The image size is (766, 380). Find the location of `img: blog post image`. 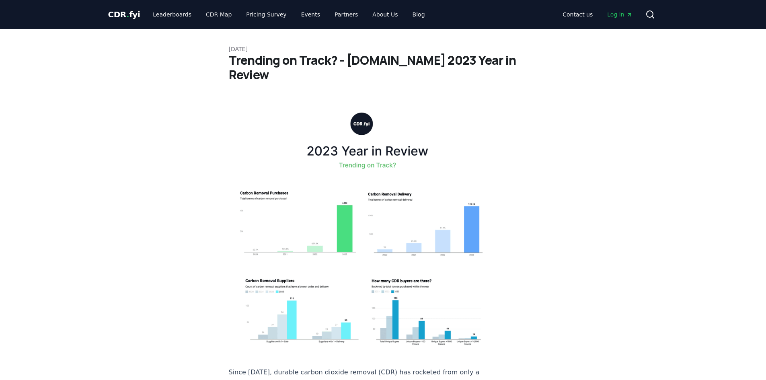

img: blog post image is located at coordinates (362, 227).